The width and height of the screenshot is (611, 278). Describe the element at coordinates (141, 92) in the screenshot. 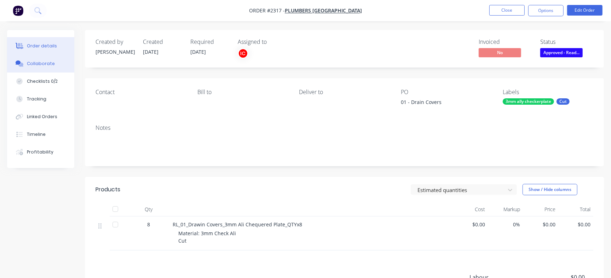

I see `div: Contact` at that location.